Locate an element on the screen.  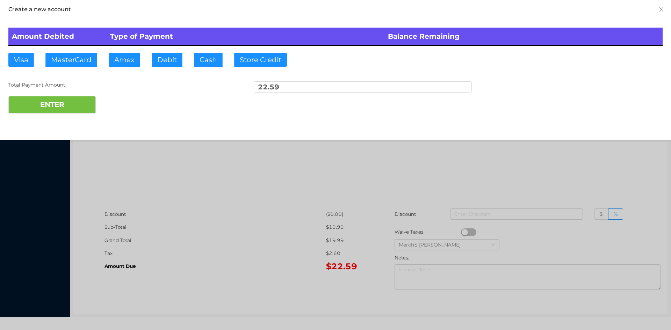
div: Total Payment Amount: is located at coordinates (117, 85).